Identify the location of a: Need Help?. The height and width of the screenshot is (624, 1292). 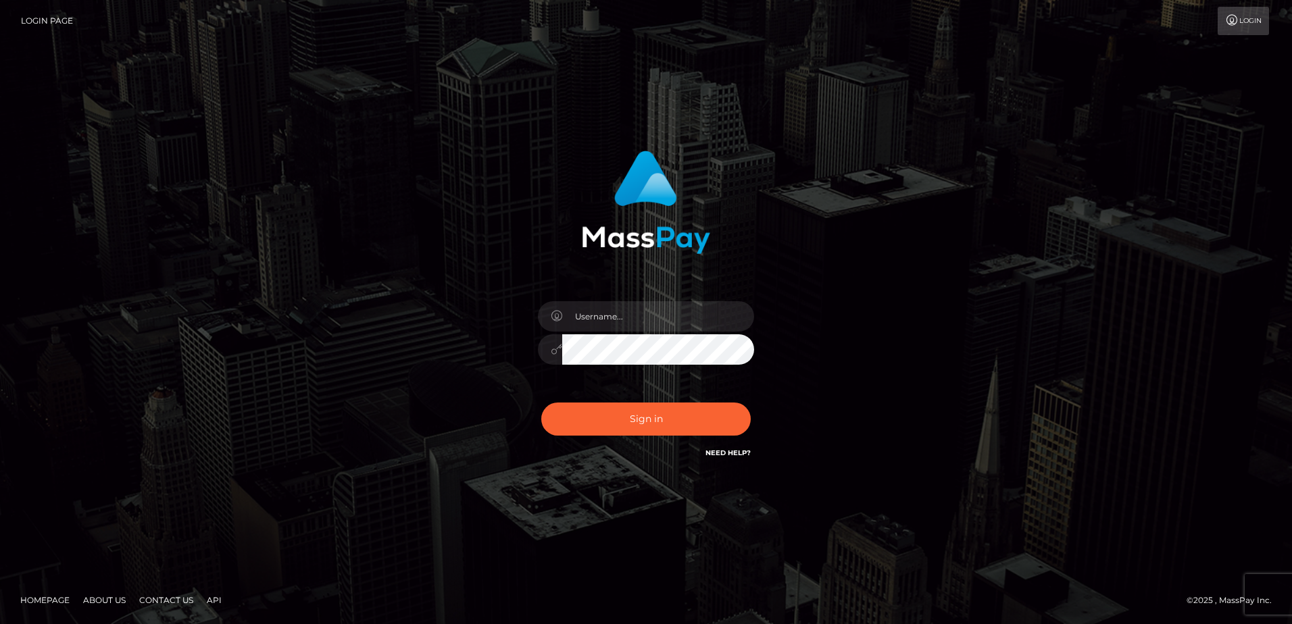
(728, 453).